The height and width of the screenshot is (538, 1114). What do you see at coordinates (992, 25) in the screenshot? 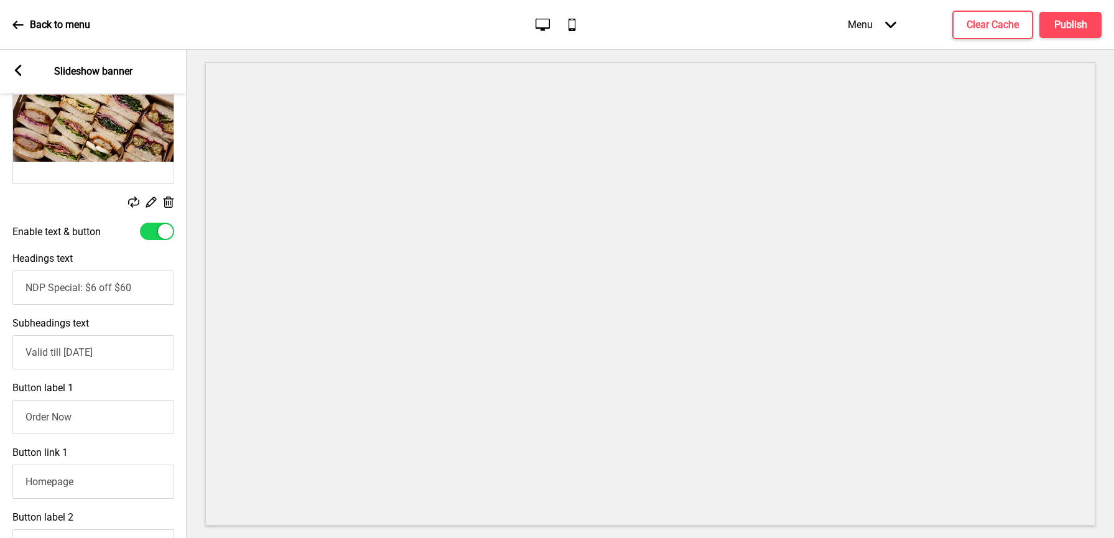
I see `h4: Clear Cache` at bounding box center [992, 25].